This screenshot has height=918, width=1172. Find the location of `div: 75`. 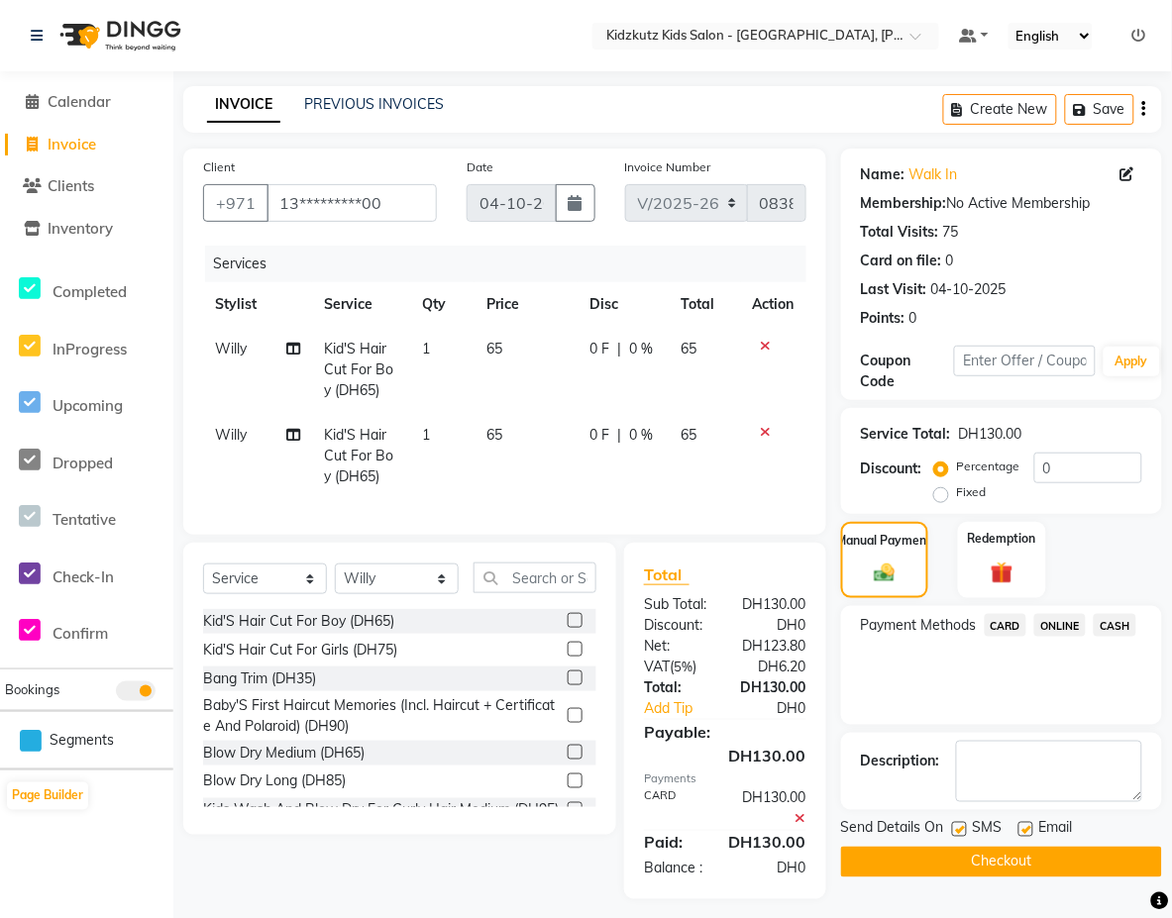

div: 75 is located at coordinates (951, 232).